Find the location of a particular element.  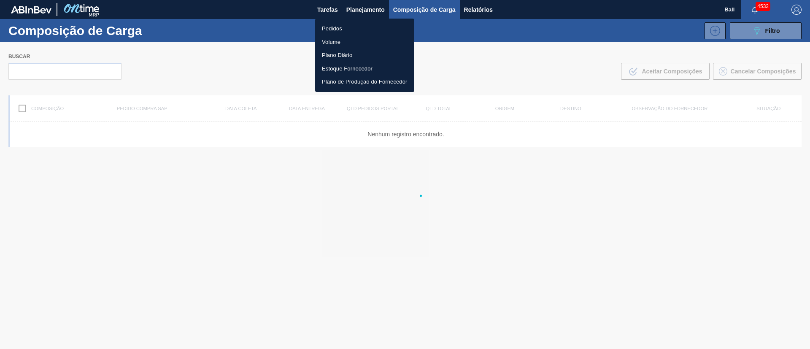

a: Estoque Fornecedor is located at coordinates (365, 69).